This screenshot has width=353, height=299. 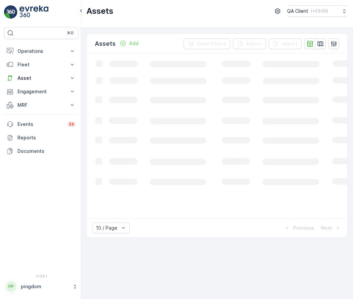 I want to click on p: Add, so click(x=134, y=43).